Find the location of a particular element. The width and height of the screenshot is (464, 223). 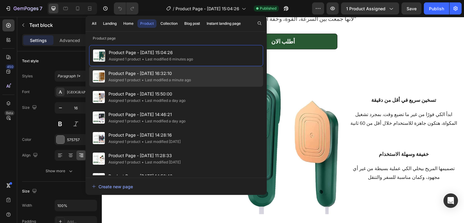

div: Create new page is located at coordinates (112, 186).